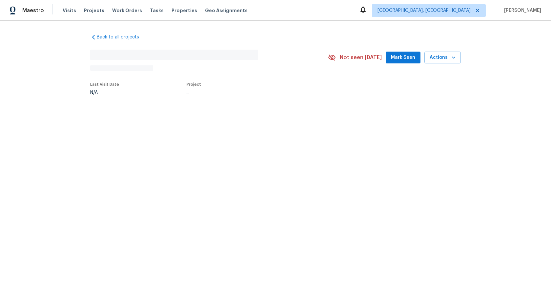 The image size is (551, 300). Describe the element at coordinates (105, 84) in the screenshot. I see `span: Last Visit Date` at that location.